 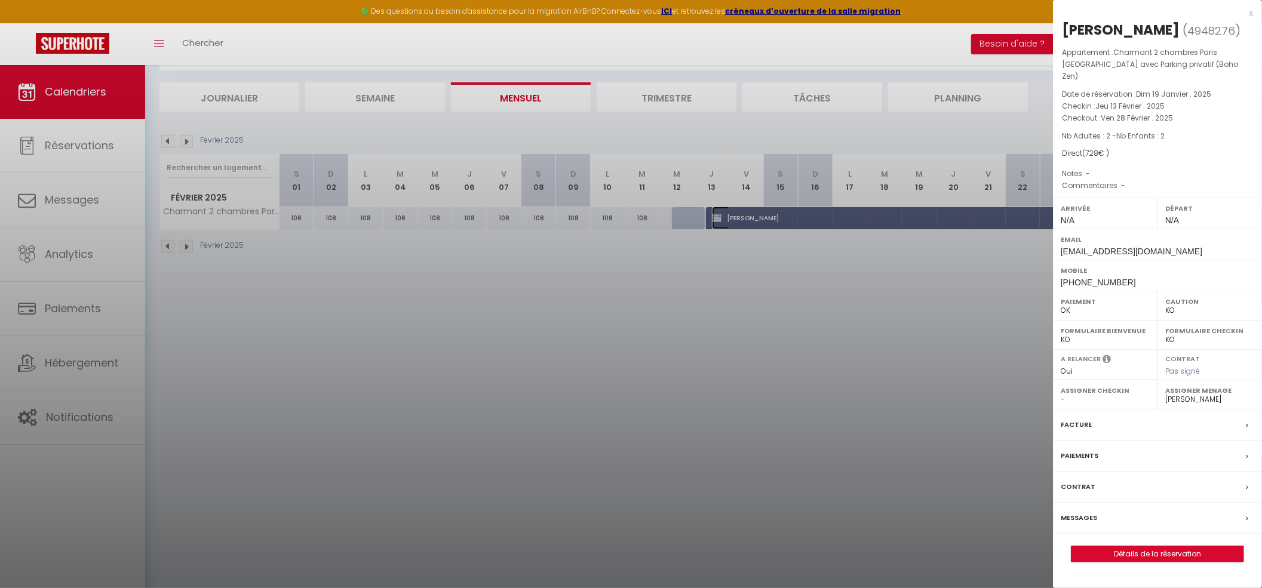 What do you see at coordinates (1158, 174) in the screenshot?
I see `p: Notes :` at bounding box center [1158, 174].